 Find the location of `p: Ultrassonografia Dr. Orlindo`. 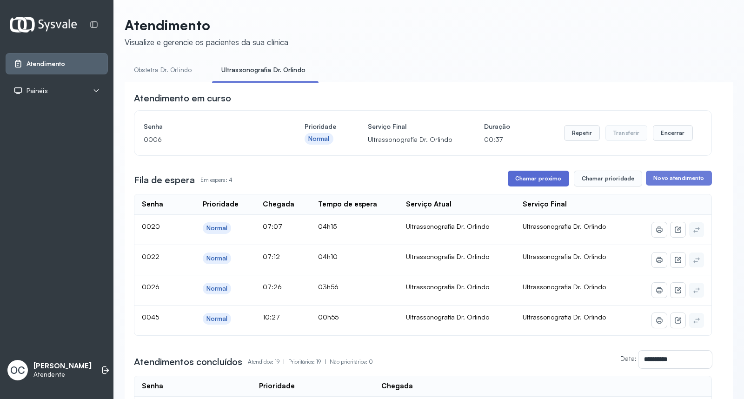

p: Ultrassonografia Dr. Orlindo is located at coordinates (410, 139).